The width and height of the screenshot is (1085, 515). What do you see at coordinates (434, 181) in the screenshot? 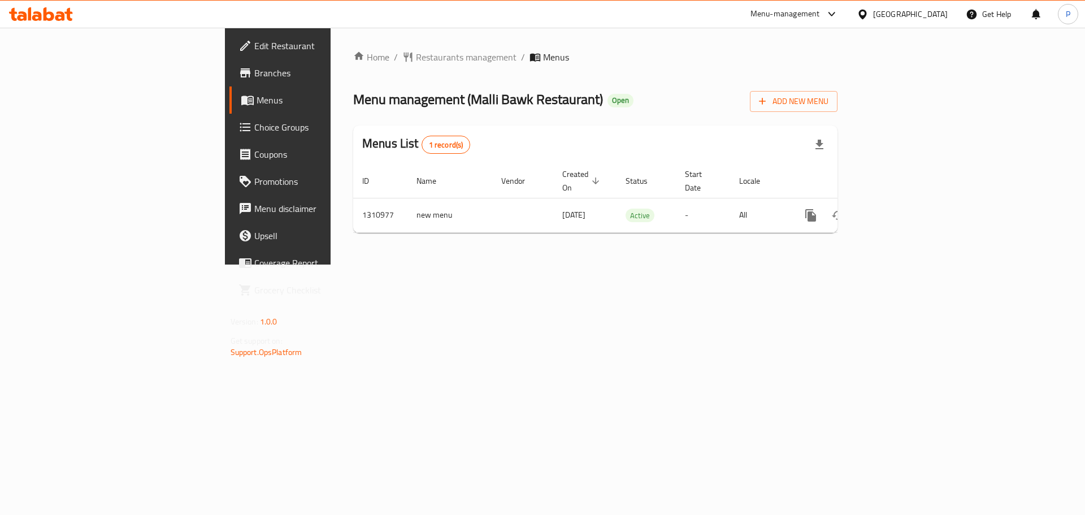
I see `span: Name` at bounding box center [434, 181].